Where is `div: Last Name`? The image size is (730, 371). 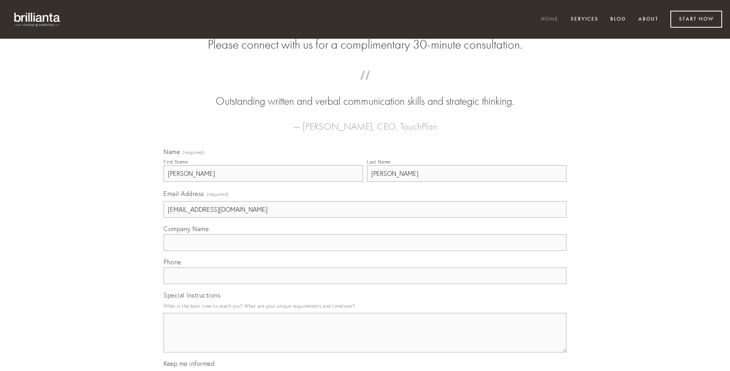
div: Last Name is located at coordinates (379, 162).